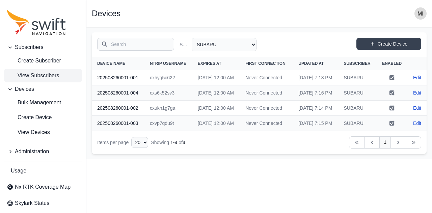 This screenshot has width=432, height=213. What do you see at coordinates (385, 143) in the screenshot?
I see `a: 1` at bounding box center [385, 143].